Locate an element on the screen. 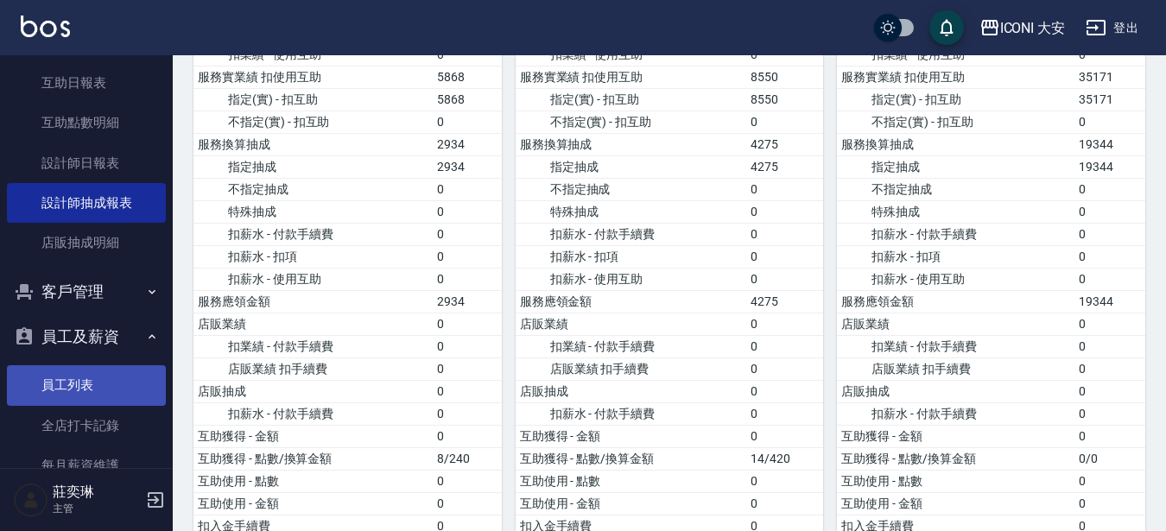  button: save is located at coordinates (947, 28).